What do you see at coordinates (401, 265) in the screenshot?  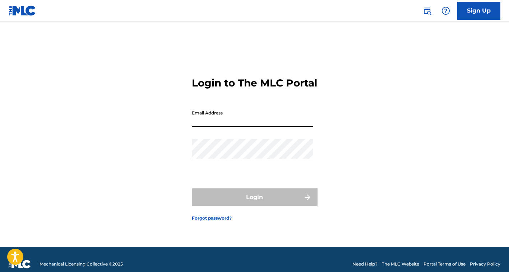 I see `a: The MLC Website` at bounding box center [401, 265].